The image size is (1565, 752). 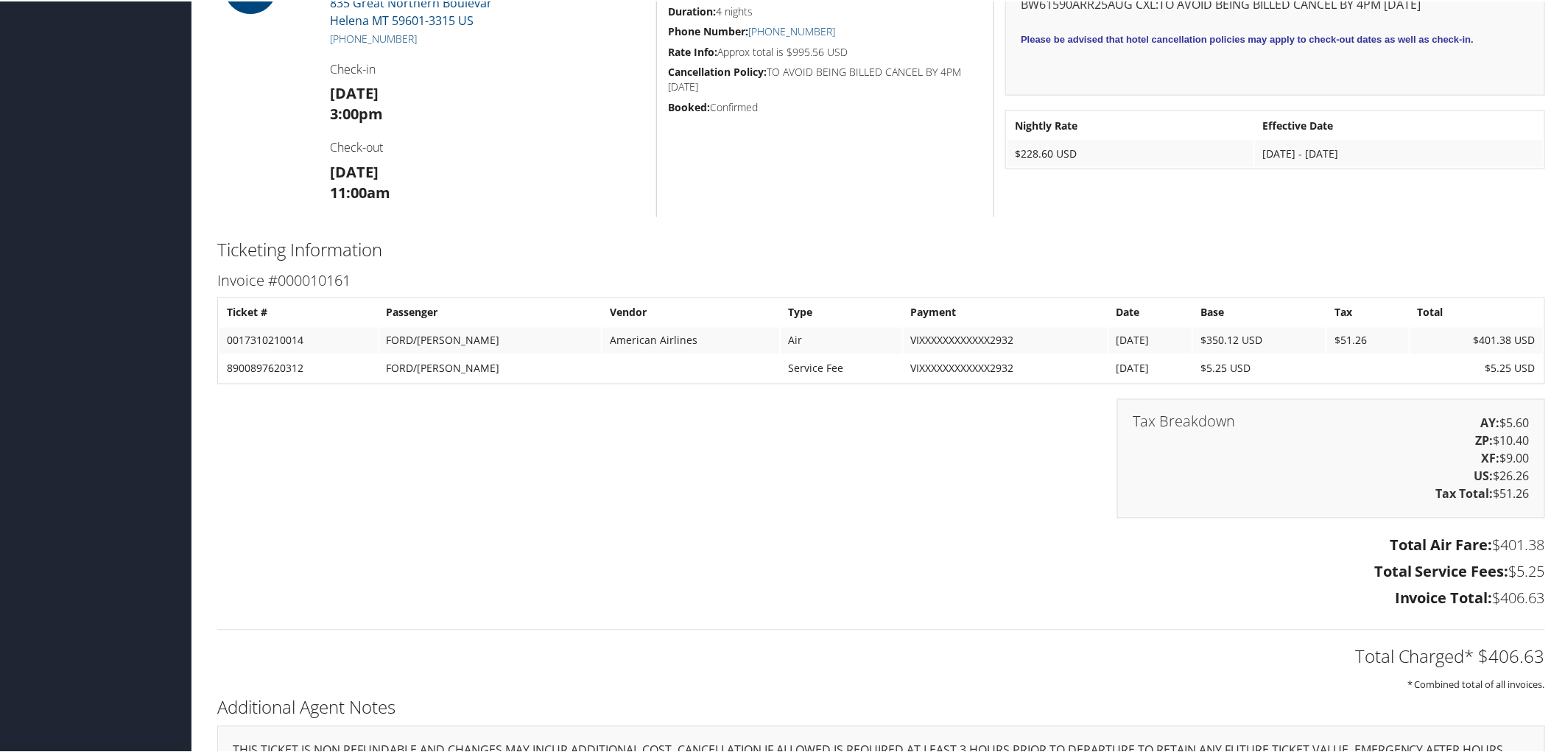 I want to click on h5: 4 nights, so click(x=825, y=10).